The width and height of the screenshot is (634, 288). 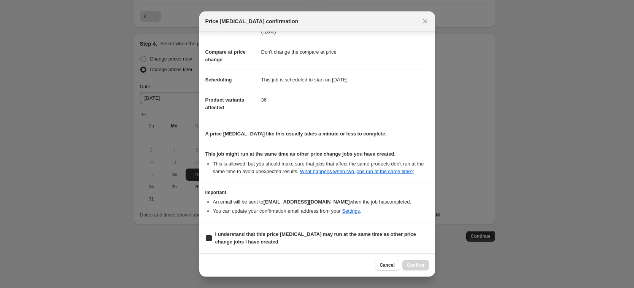 I want to click on a: What happens when two jobs run at the same time?, so click(x=357, y=171).